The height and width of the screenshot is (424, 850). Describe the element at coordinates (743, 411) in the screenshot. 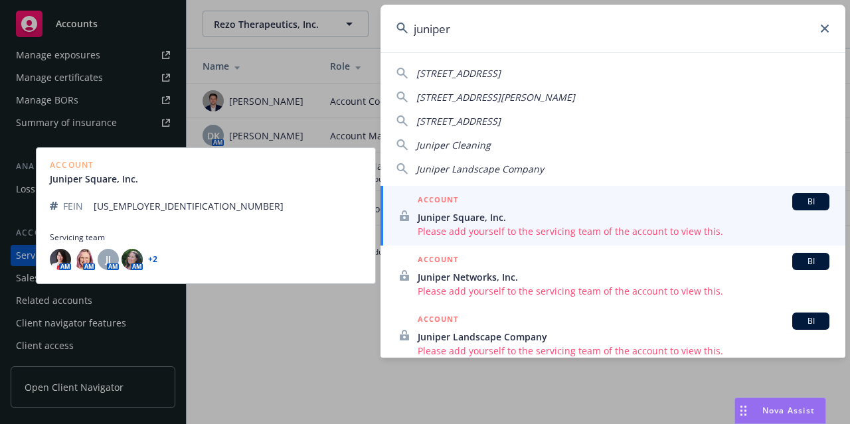

I see `div: Drag to move` at that location.